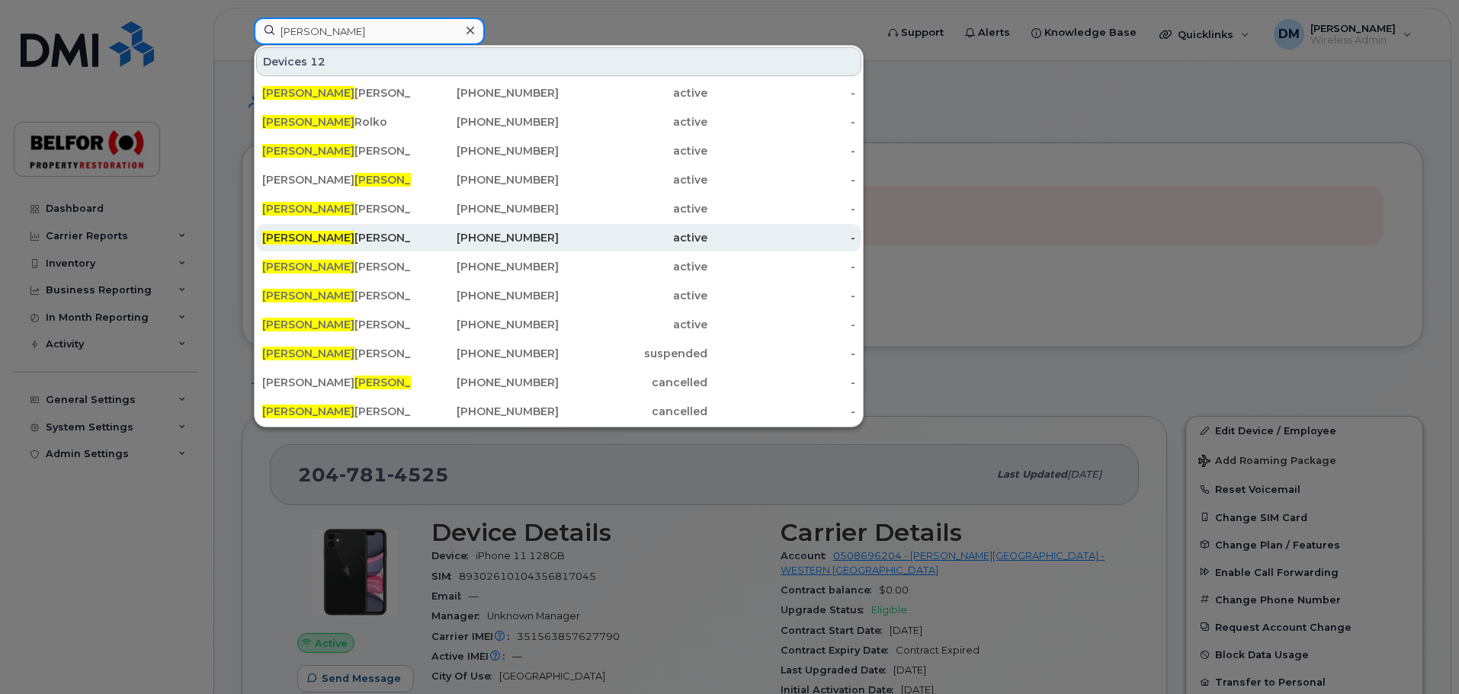  What do you see at coordinates (633, 354) in the screenshot?
I see `div: suspended` at bounding box center [633, 354].